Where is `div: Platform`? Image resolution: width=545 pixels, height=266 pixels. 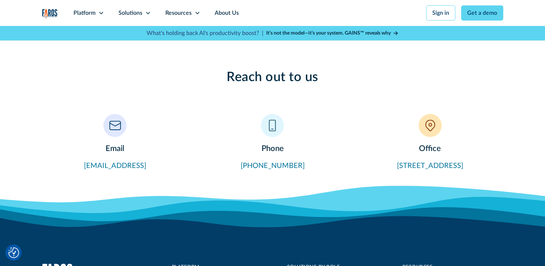
div: Platform is located at coordinates (84, 13).